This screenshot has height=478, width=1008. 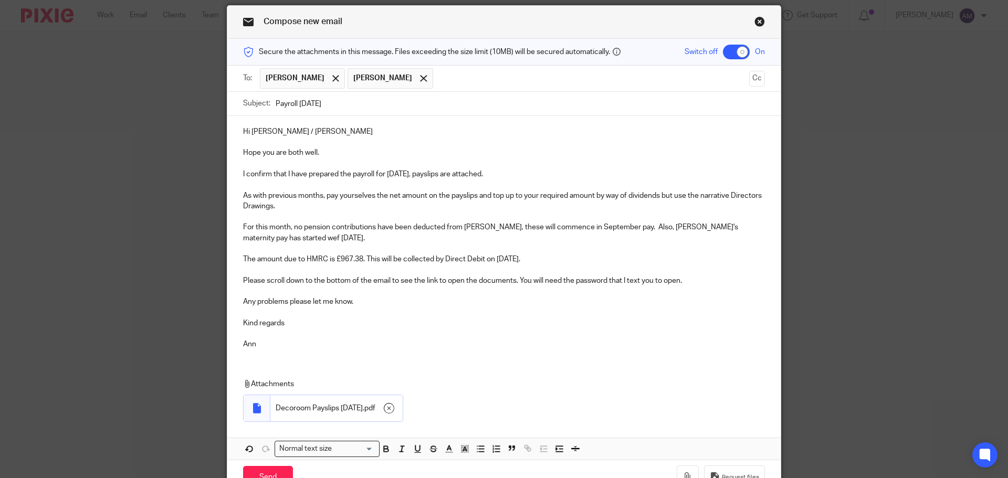 I want to click on span: Compose new email, so click(x=303, y=22).